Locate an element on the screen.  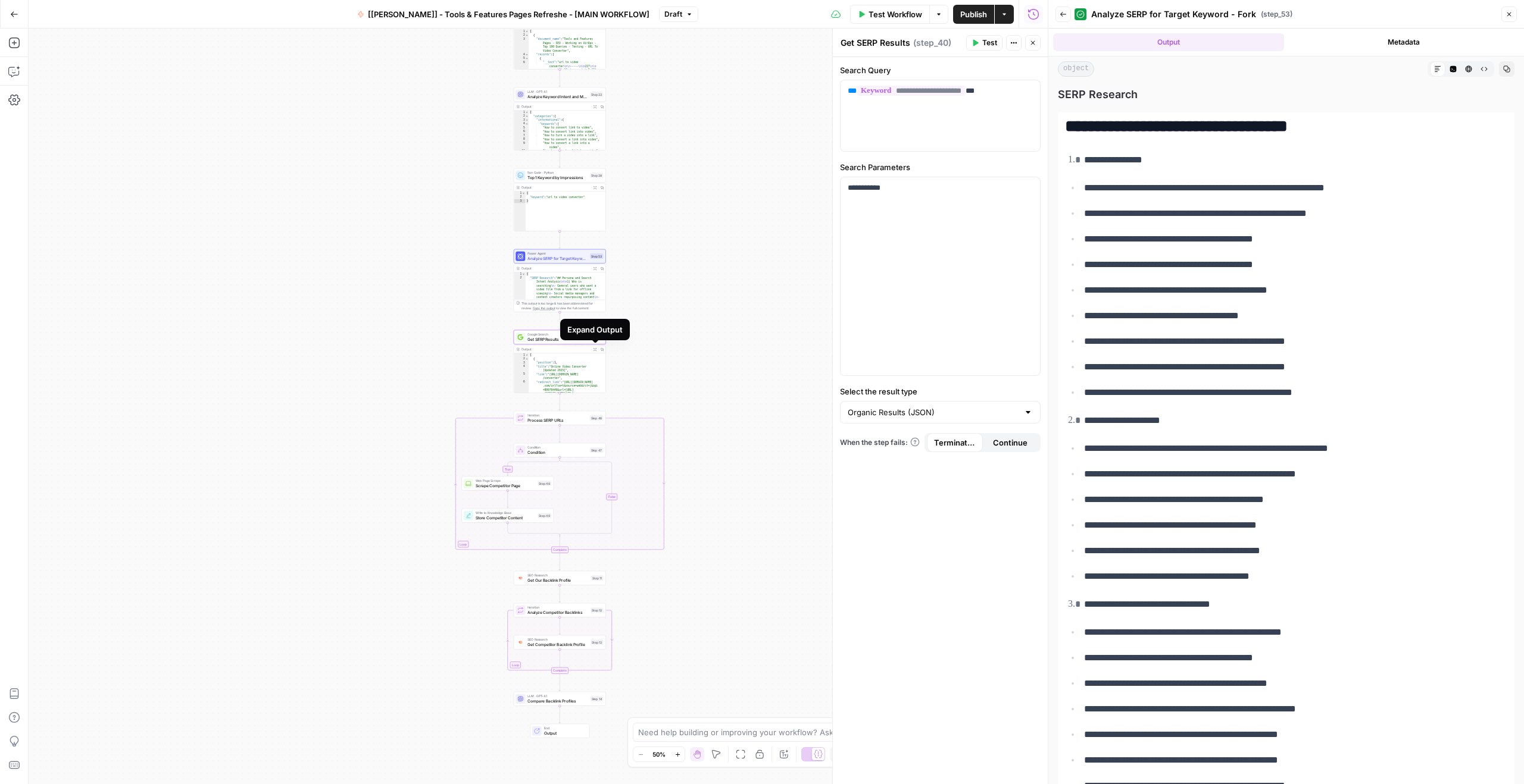
textarea: Get SERP Results is located at coordinates (875, 43).